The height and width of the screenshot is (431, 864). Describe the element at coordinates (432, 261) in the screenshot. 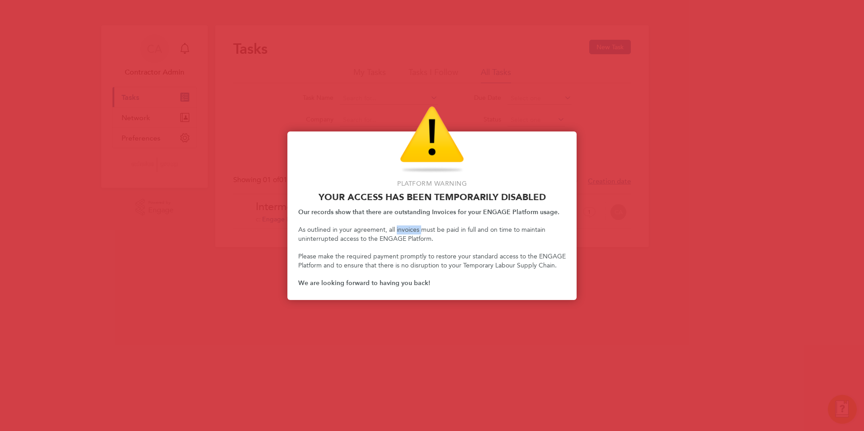

I see `p: Please make the required payment promptly to restore your standard access to the ENGA﻿GE Platform...` at that location.